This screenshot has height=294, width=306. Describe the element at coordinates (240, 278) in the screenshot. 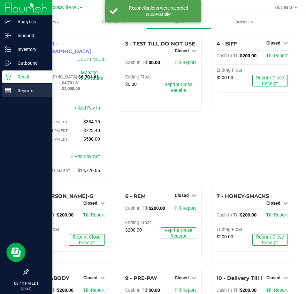

I see `span: 10 - Delivery Till 1` at that location.